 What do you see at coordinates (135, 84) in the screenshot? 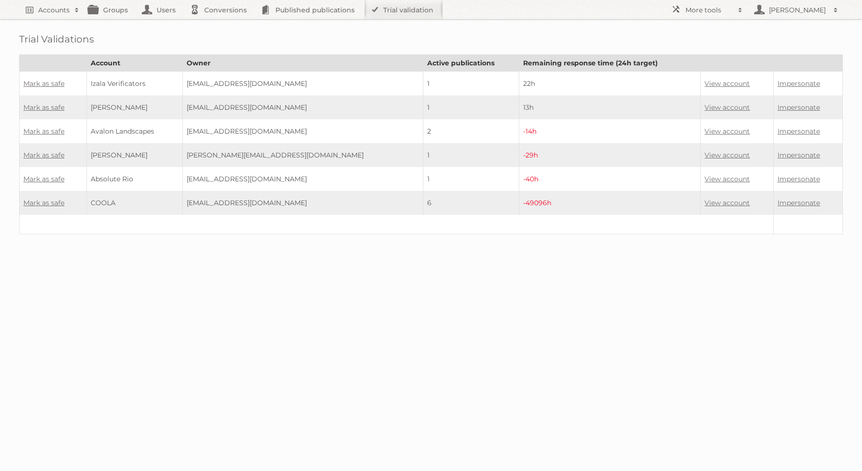
I see `td: Izala Verificators` at bounding box center [135, 84].